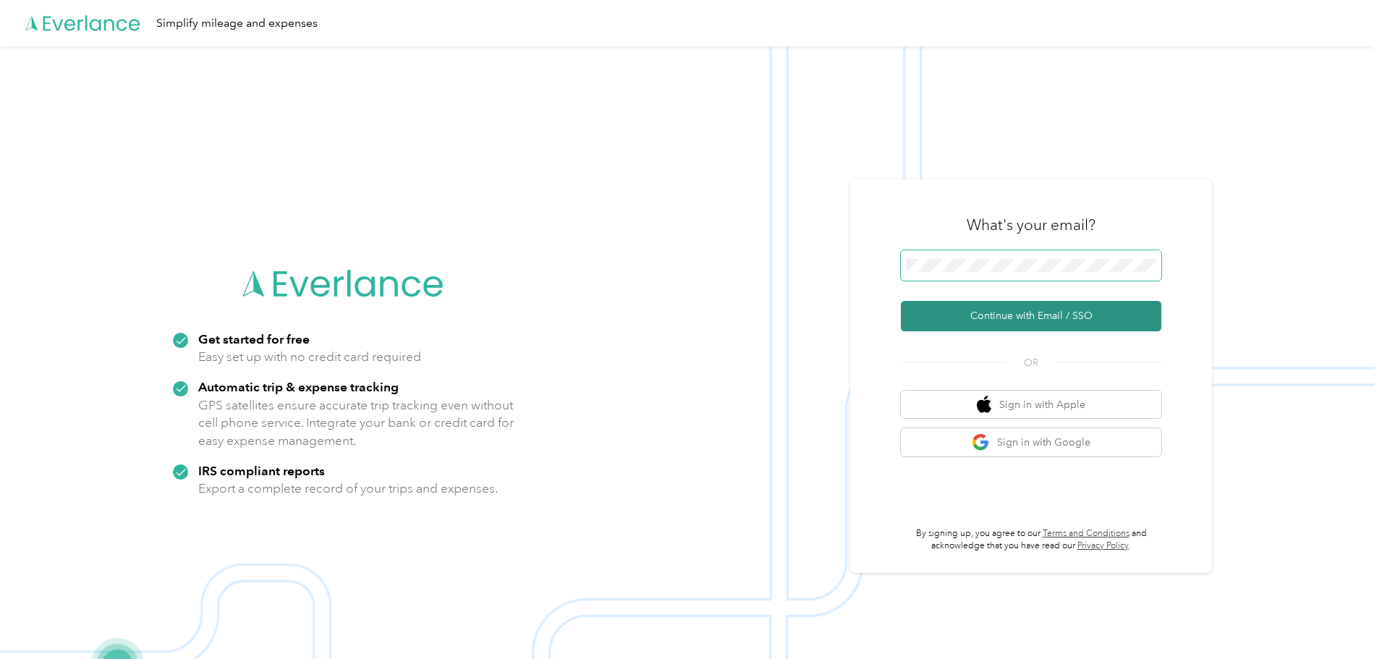 The image size is (1382, 659). What do you see at coordinates (1031, 540) in the screenshot?
I see `p: By signing up, you agree to our and acknowledge that you have read our .` at bounding box center [1031, 540].